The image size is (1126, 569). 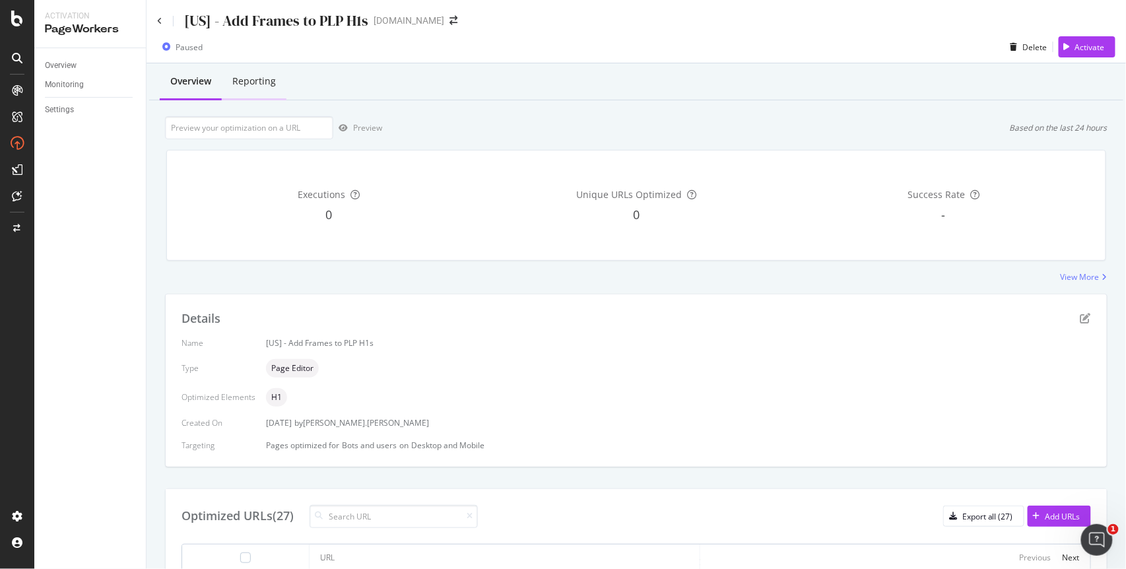 What do you see at coordinates (276, 397) in the screenshot?
I see `span: H1` at bounding box center [276, 397].